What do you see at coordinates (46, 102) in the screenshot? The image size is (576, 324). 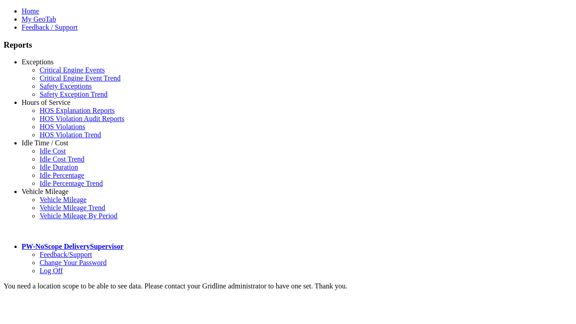 I see `a: Hours of Service` at bounding box center [46, 102].